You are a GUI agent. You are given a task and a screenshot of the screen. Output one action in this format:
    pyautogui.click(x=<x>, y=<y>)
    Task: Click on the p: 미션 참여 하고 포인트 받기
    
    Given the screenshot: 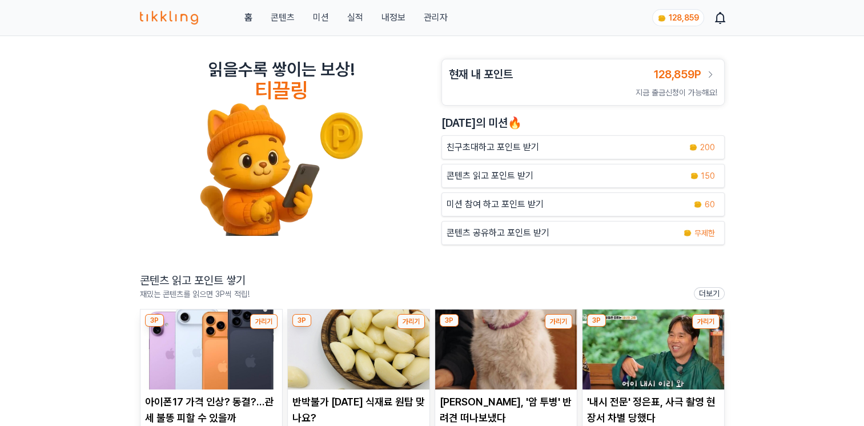 What is the action you would take?
    pyautogui.click(x=495, y=205)
    